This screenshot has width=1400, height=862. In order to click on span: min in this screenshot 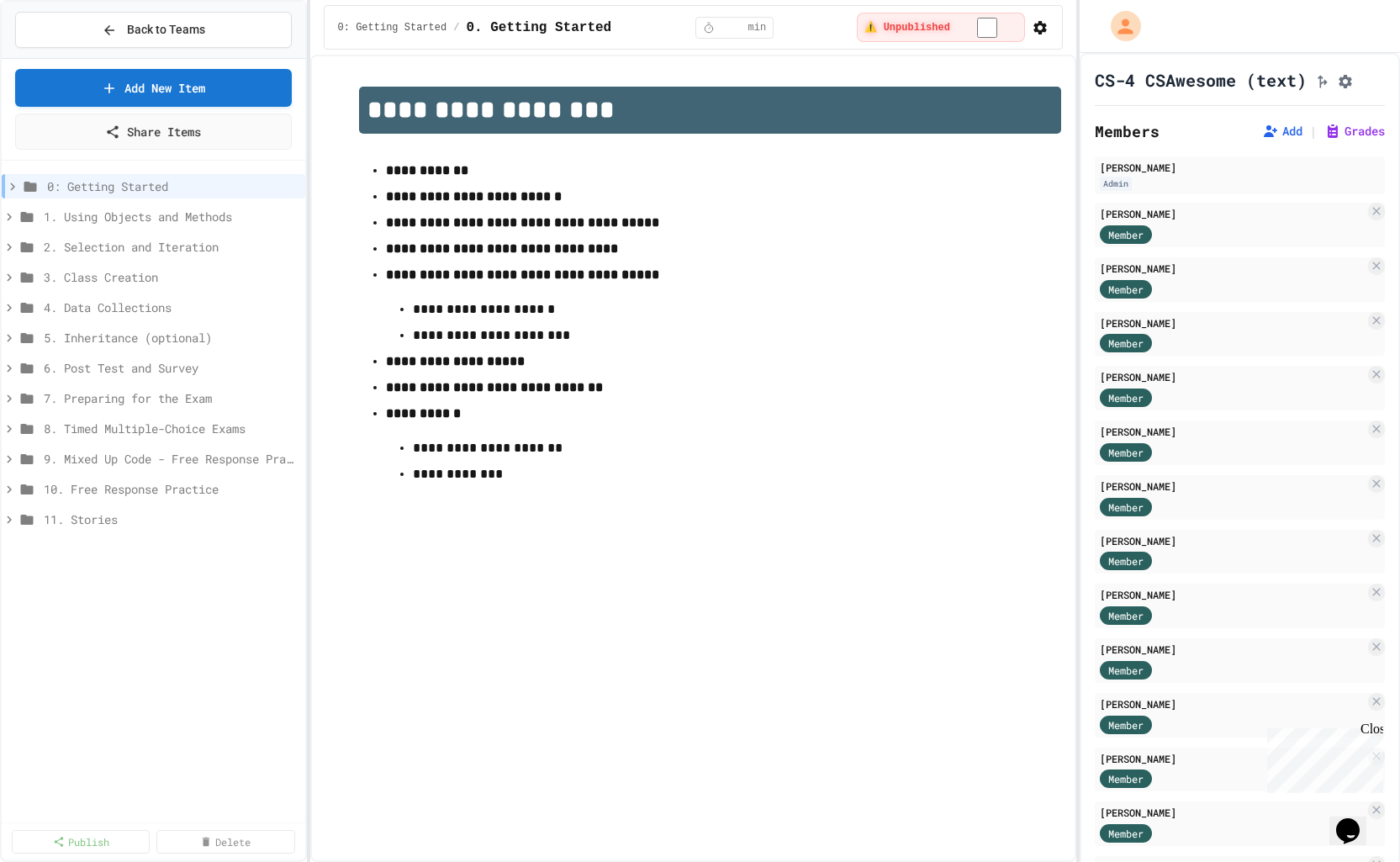, I will do `click(758, 27)`.